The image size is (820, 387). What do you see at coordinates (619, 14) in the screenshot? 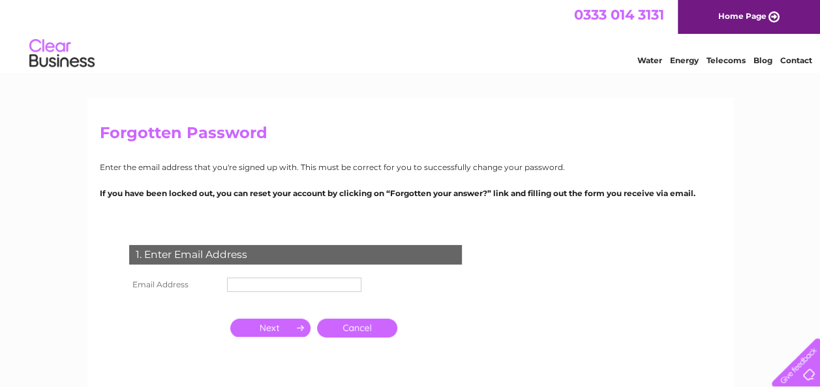
I see `a: 0333 014 3131` at bounding box center [619, 14].